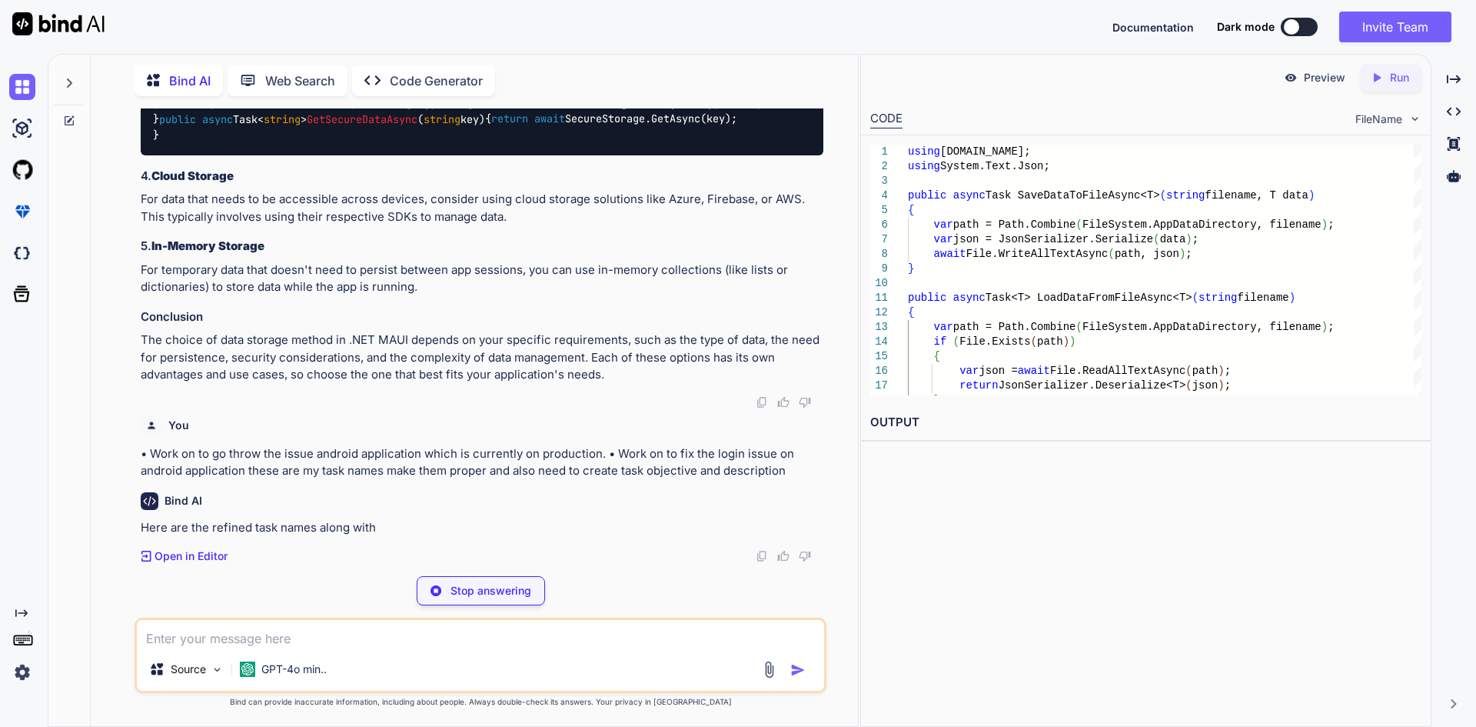 Image resolution: width=1476 pixels, height=727 pixels. Describe the element at coordinates (1399, 78) in the screenshot. I see `p: Run` at that location.